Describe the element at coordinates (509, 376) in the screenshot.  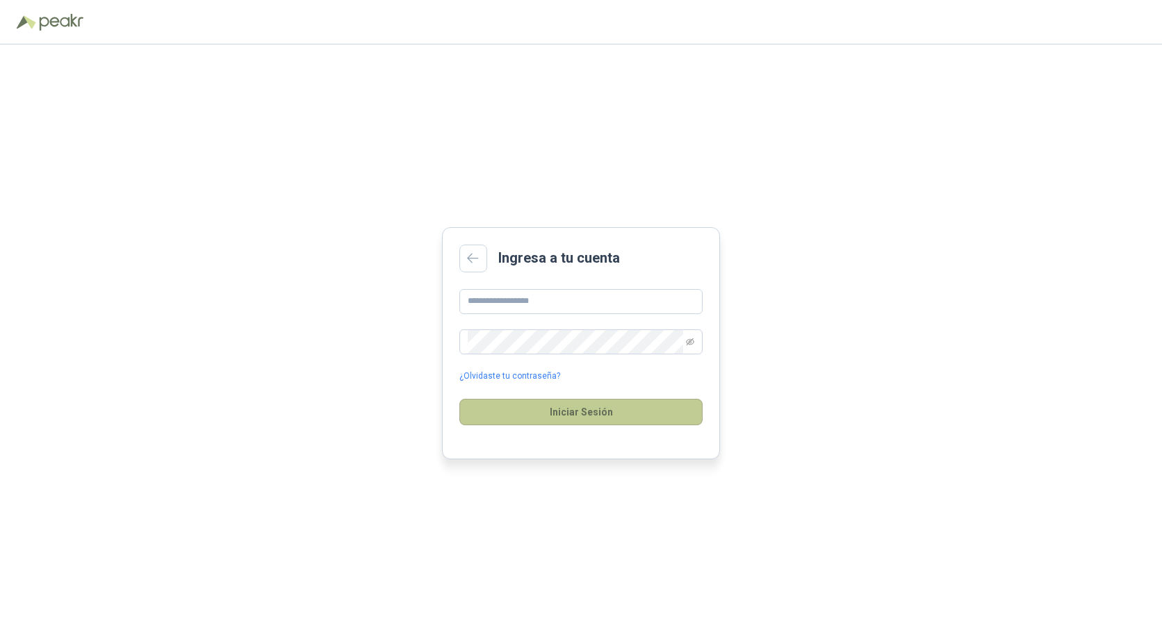
I see `a: ¿Olvidaste tu contraseña?` at that location.